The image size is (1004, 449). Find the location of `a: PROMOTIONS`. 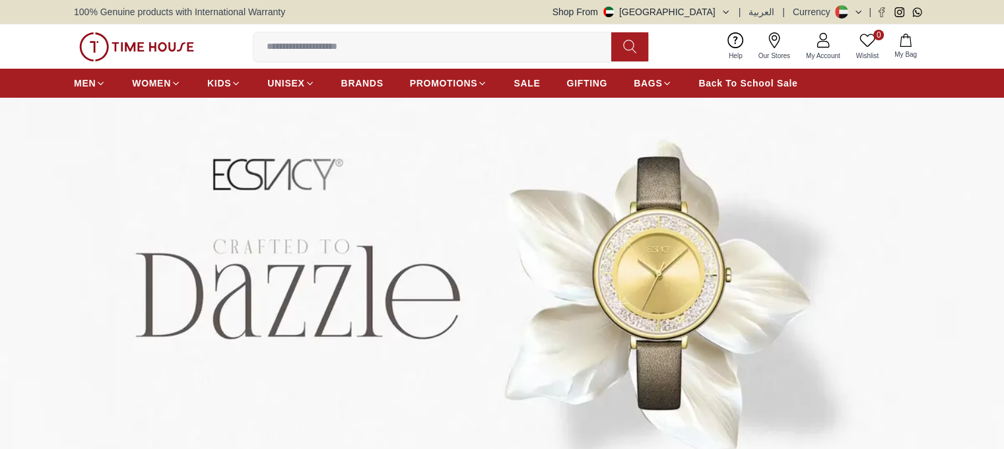

a: PROMOTIONS is located at coordinates (449, 83).